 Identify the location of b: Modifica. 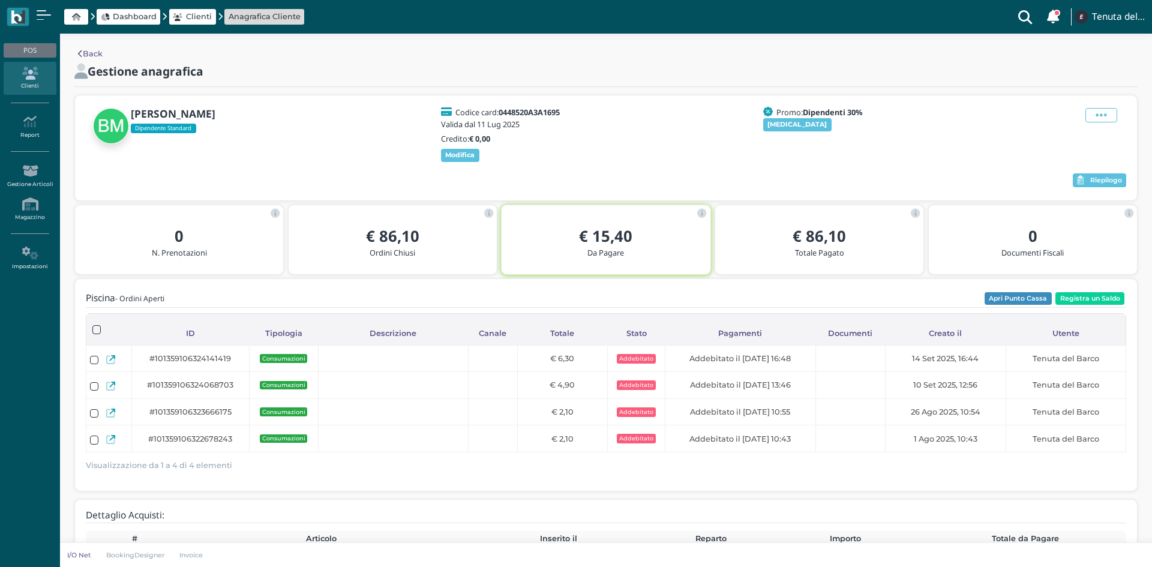
(460, 155).